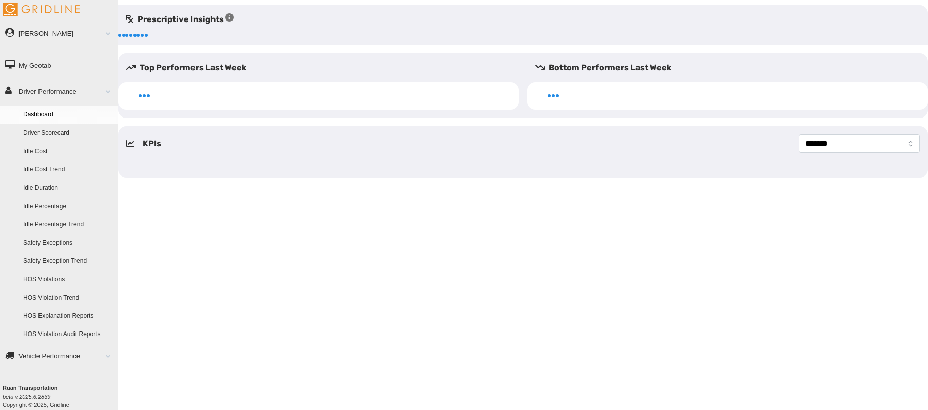 Image resolution: width=928 pixels, height=410 pixels. What do you see at coordinates (68, 207) in the screenshot?
I see `a: Idle Percentage` at bounding box center [68, 207].